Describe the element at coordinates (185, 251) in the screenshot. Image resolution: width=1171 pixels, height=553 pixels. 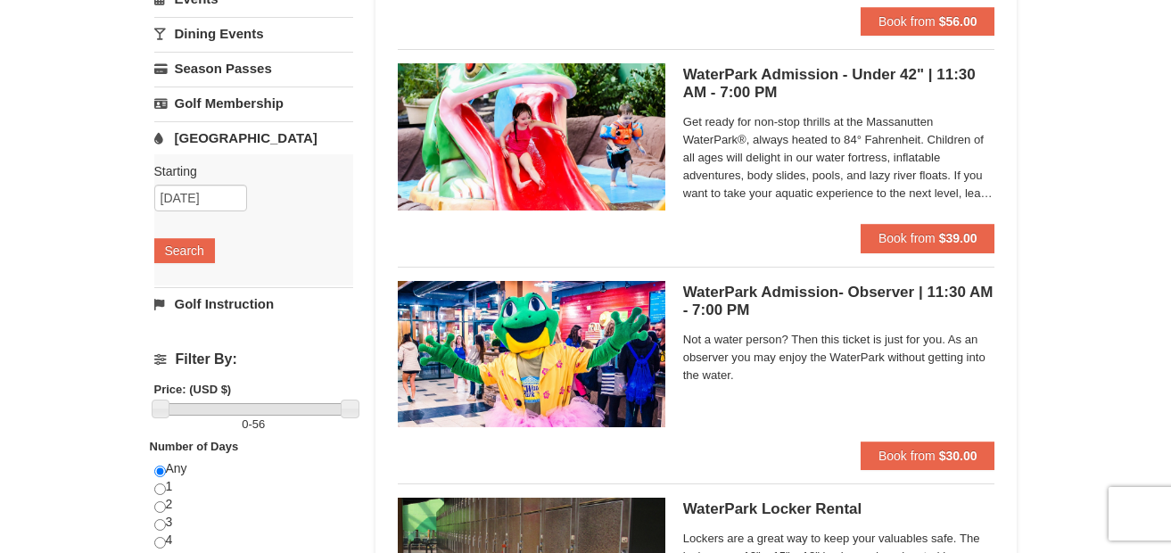
I see `button: Search` at that location.